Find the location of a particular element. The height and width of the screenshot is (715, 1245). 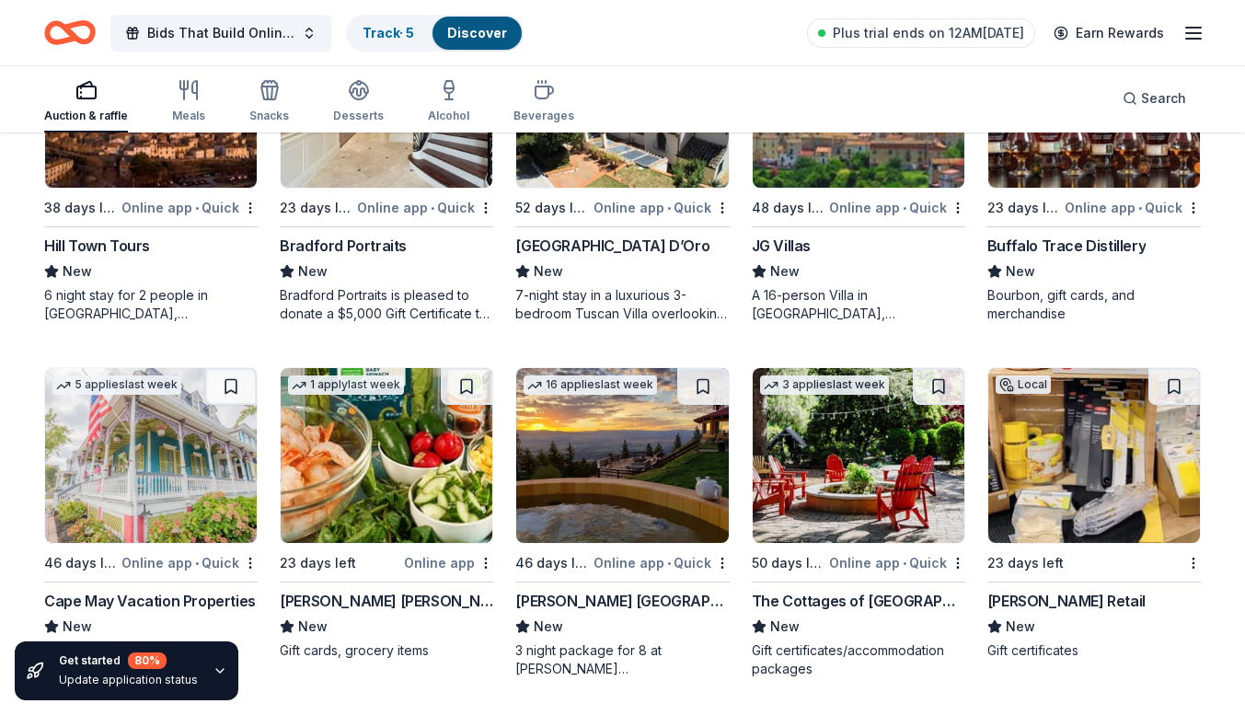

div: Gift certificates/accommodation packages is located at coordinates (858, 660).